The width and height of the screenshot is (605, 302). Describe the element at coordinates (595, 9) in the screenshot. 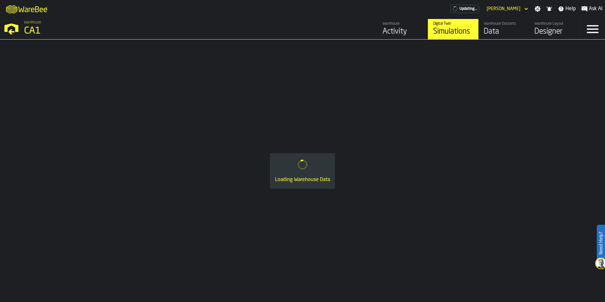

I see `span: Ask AI` at that location.